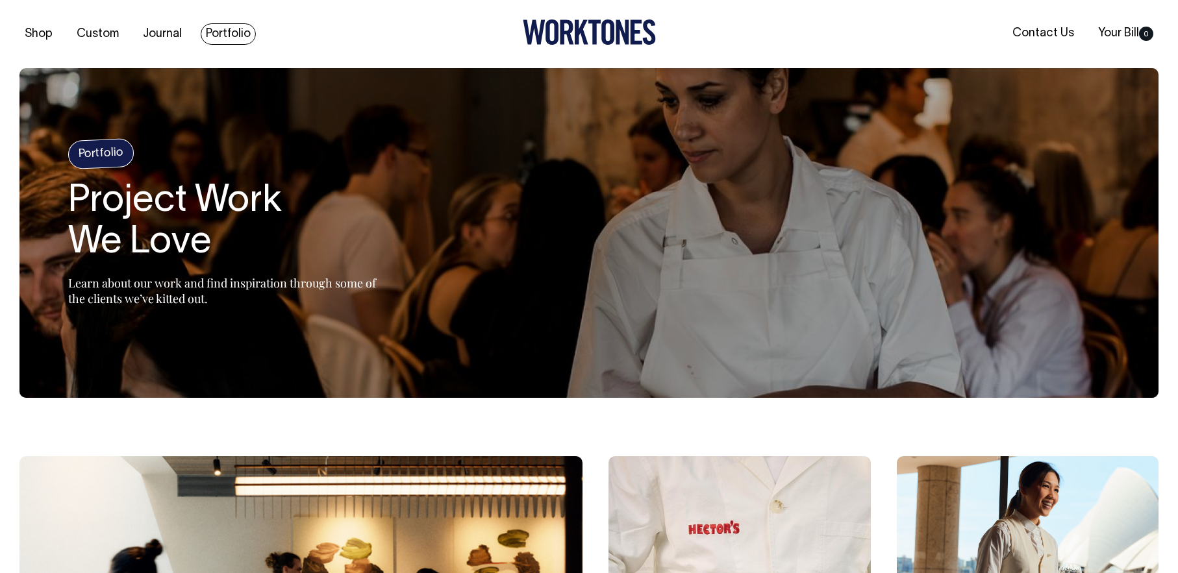 This screenshot has height=573, width=1178. What do you see at coordinates (162, 34) in the screenshot?
I see `a: Journal` at bounding box center [162, 34].